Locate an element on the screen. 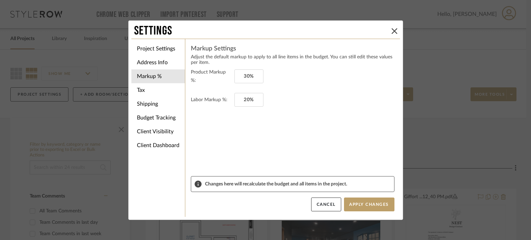  button: Cancel is located at coordinates (326, 205).